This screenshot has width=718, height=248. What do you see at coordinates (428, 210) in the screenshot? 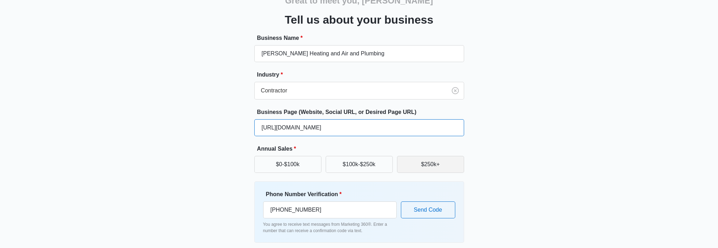
I see `button: Send Code` at bounding box center [428, 210].